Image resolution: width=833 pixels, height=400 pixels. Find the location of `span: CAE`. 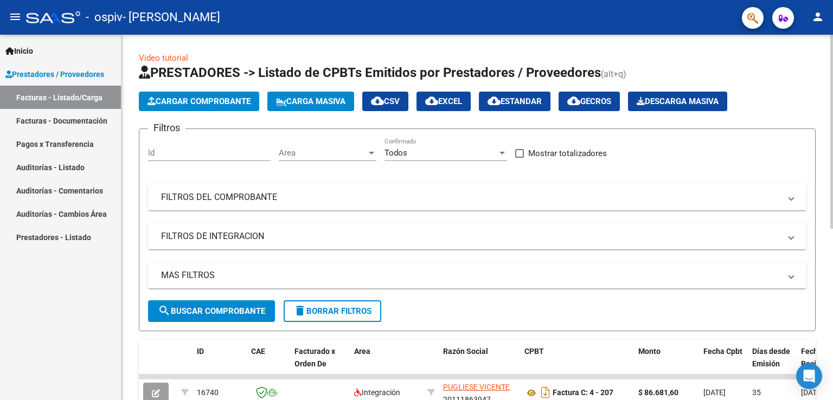

span: CAE is located at coordinates (258, 351).